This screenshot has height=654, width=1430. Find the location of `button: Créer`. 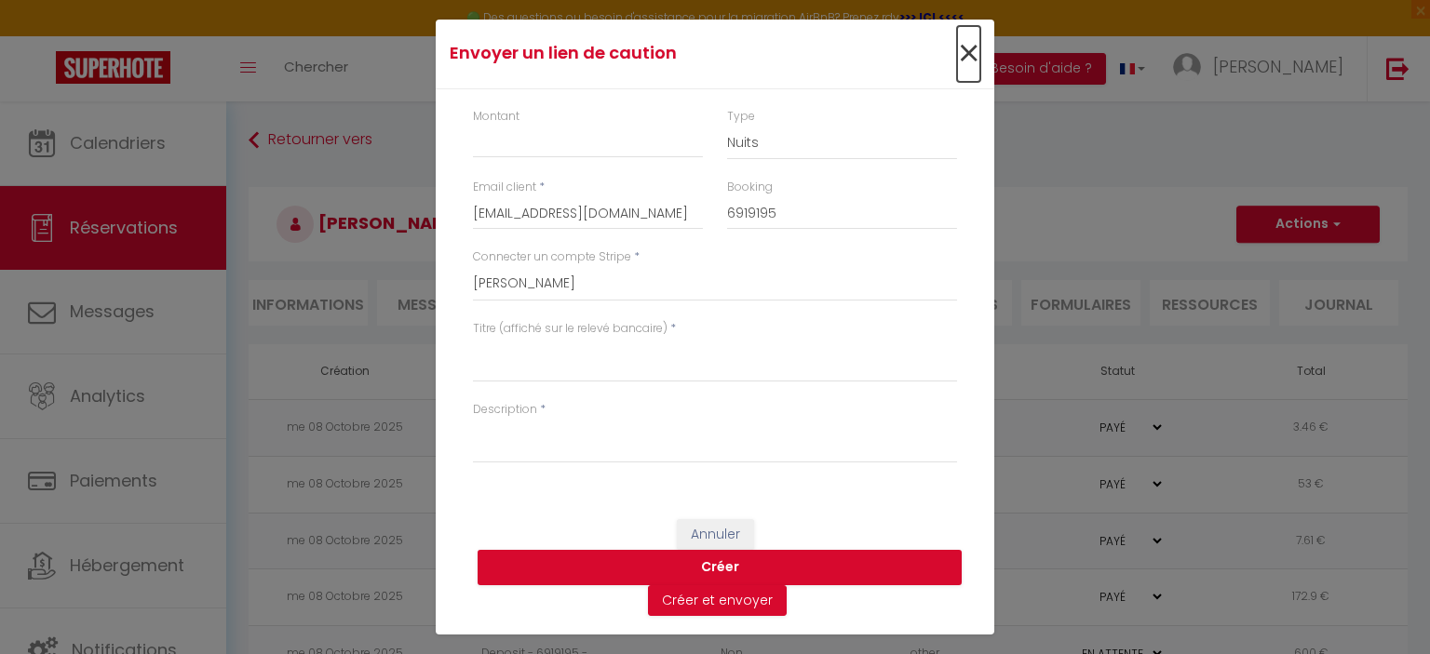

button: Créer is located at coordinates (719, 568).